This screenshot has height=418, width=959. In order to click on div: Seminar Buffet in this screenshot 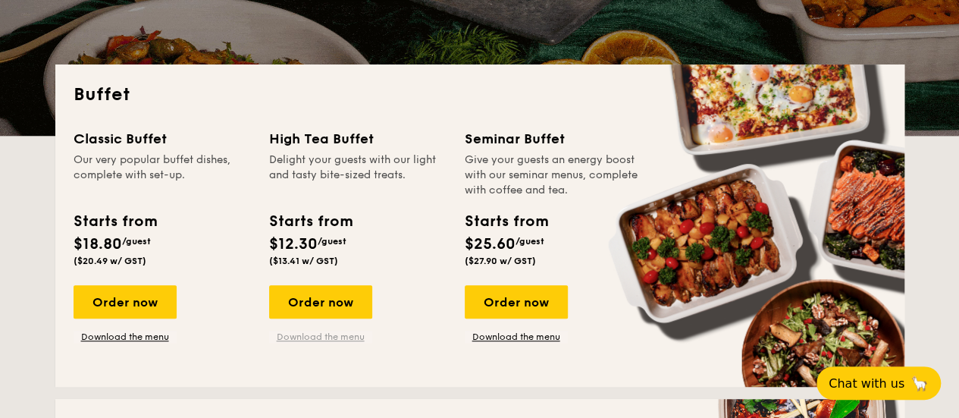, I will do `click(554, 139)`.